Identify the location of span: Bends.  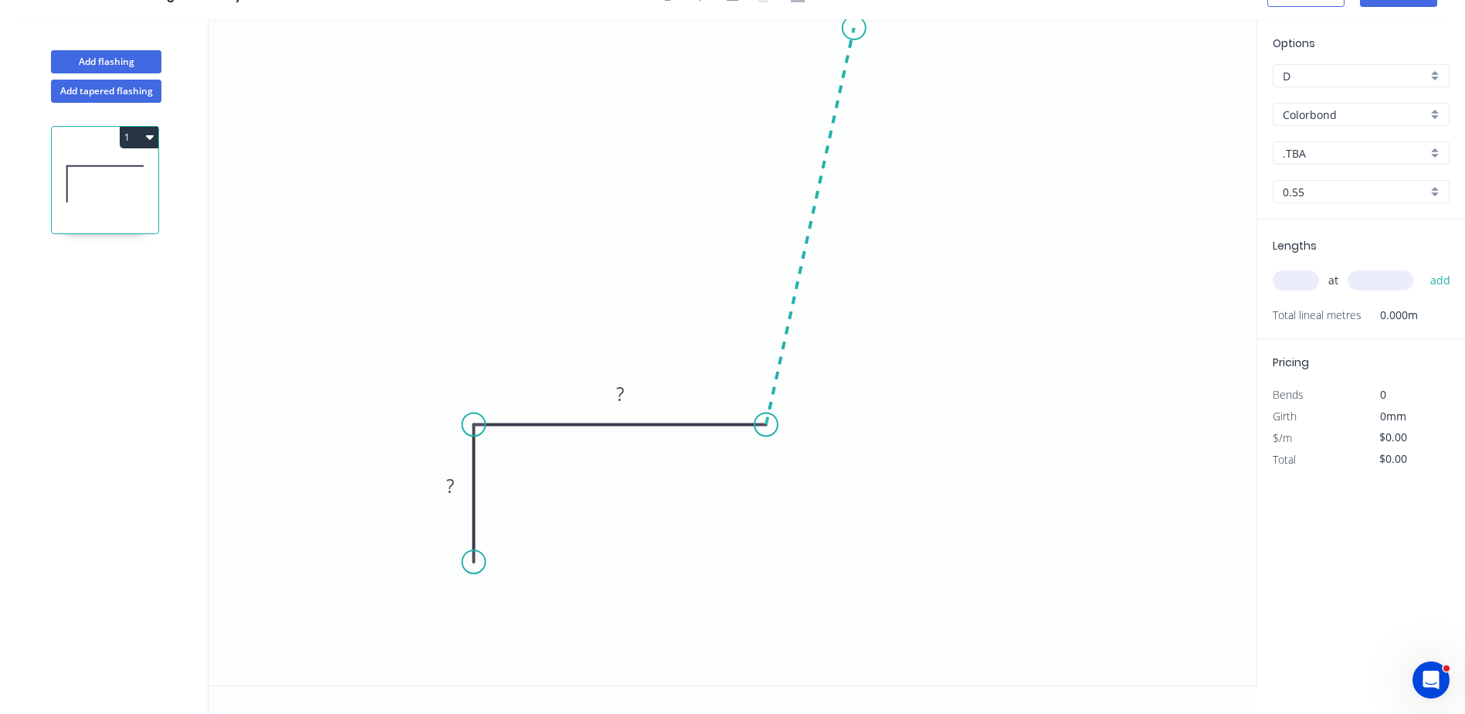
(1288, 394).